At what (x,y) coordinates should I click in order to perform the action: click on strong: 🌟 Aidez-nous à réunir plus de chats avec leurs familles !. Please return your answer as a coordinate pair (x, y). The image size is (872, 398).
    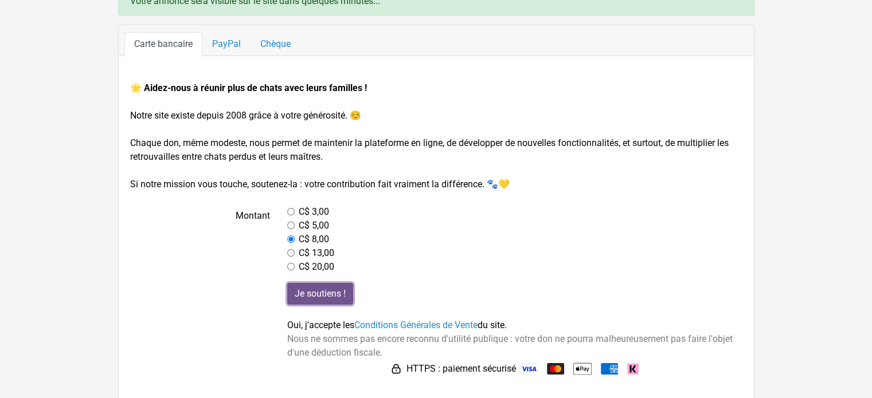
    Looking at the image, I should click on (248, 88).